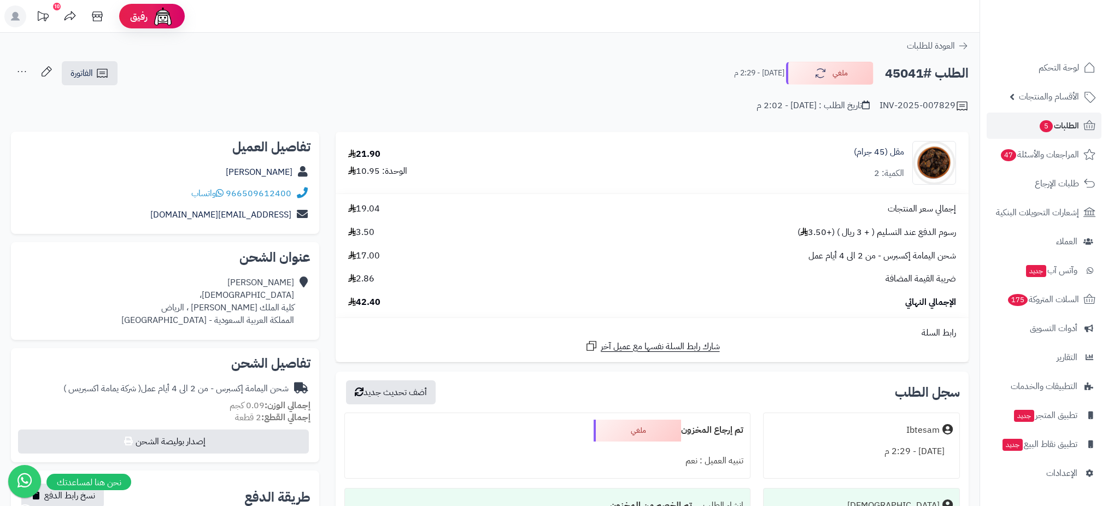  What do you see at coordinates (1046, 126) in the screenshot?
I see `span: 5` at bounding box center [1046, 126].